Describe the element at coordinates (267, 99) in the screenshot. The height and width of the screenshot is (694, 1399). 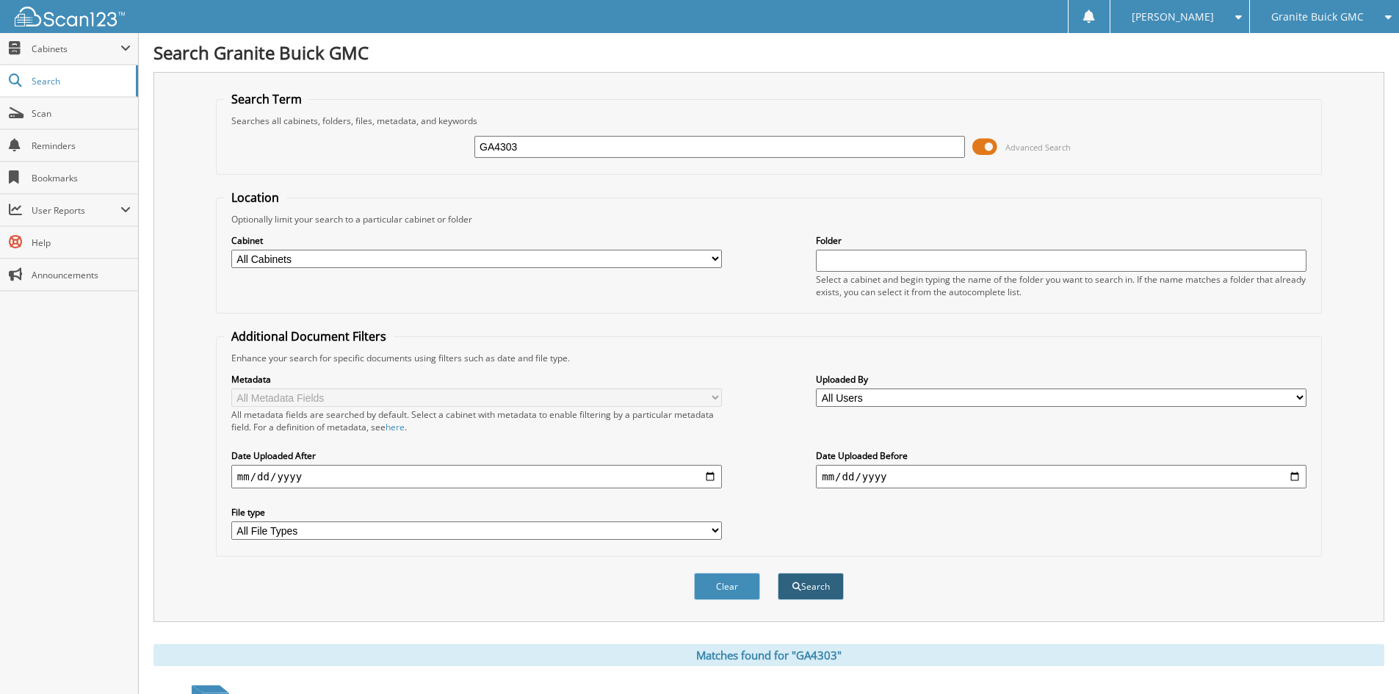
I see `legend: Search Term` at that location.